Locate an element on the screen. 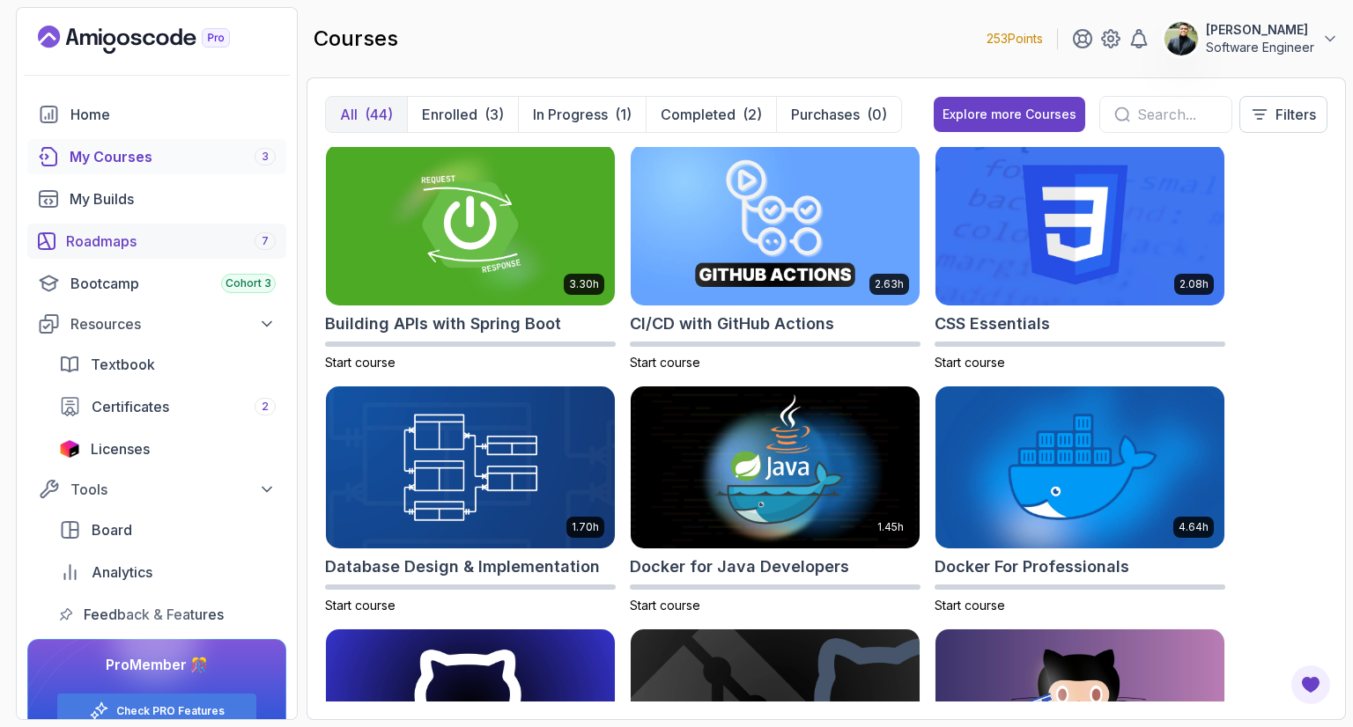  p: All is located at coordinates (349, 114).